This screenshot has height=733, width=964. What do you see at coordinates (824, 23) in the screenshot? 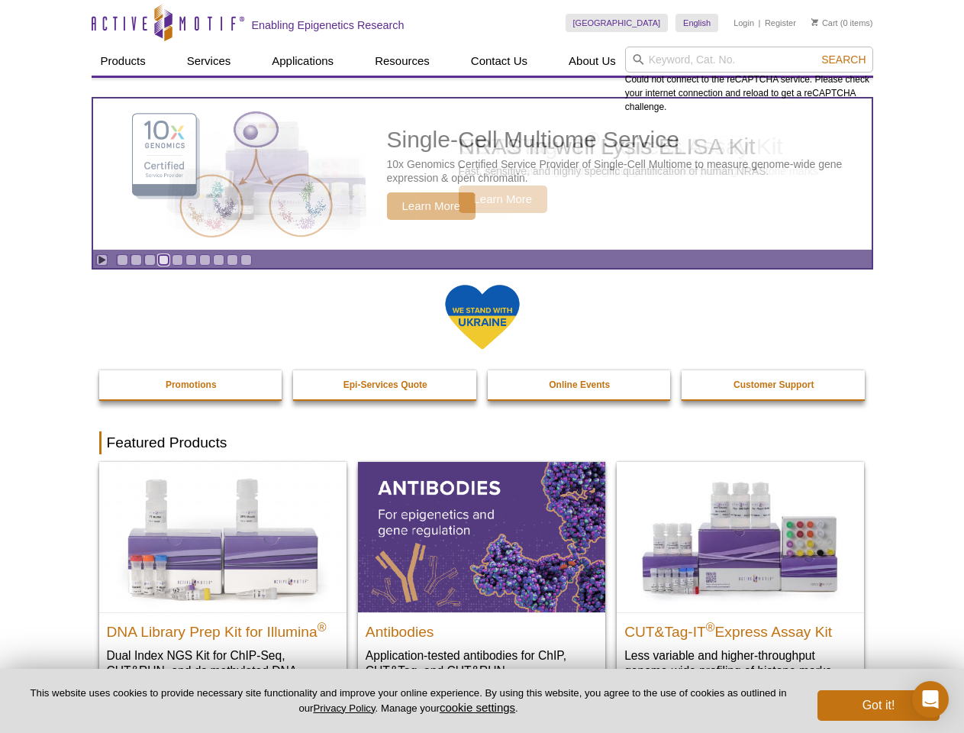
I see `a: Cart` at bounding box center [824, 23].